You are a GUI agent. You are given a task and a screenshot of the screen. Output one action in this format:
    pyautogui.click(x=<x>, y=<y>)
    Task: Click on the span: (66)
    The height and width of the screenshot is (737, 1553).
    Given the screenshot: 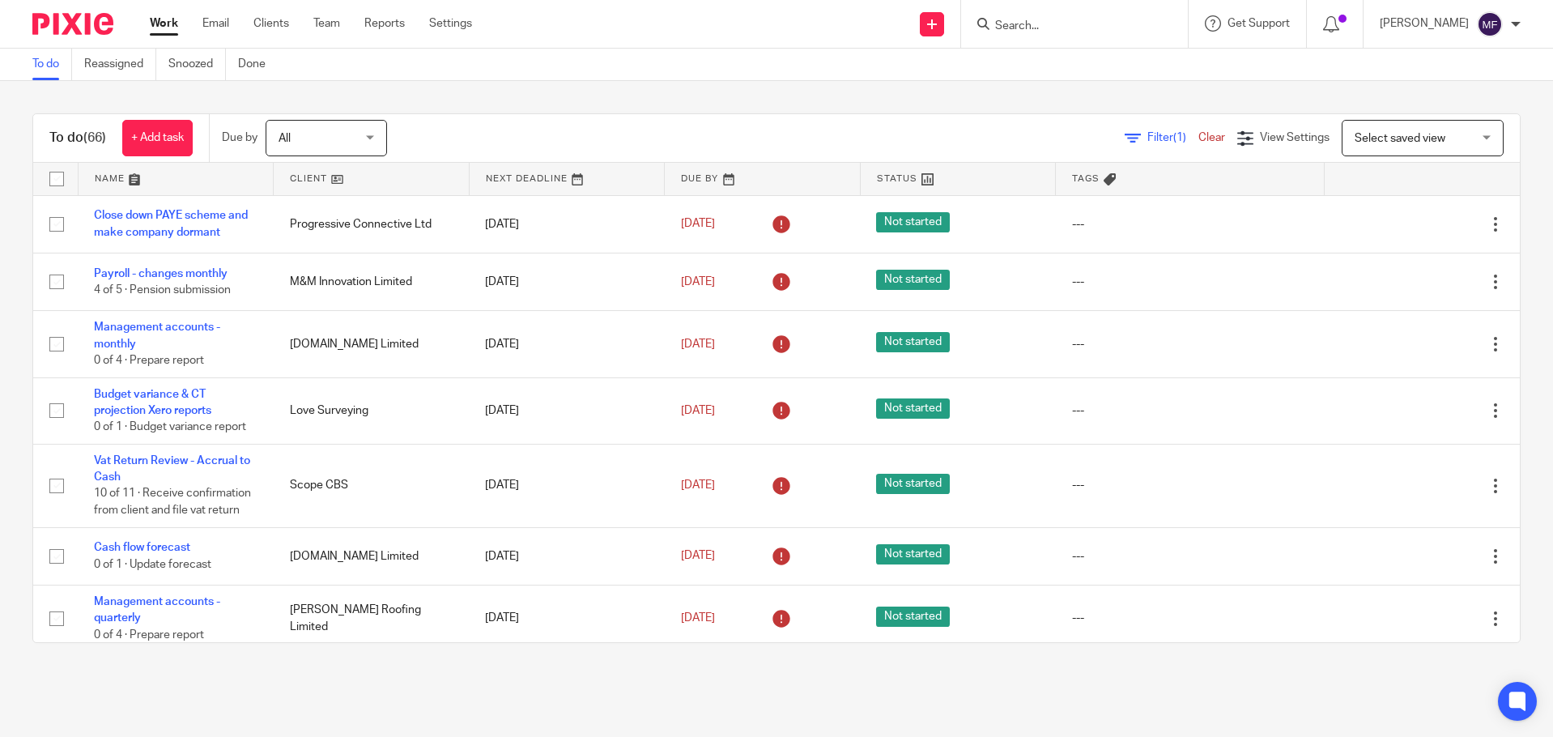 What is the action you would take?
    pyautogui.click(x=95, y=138)
    